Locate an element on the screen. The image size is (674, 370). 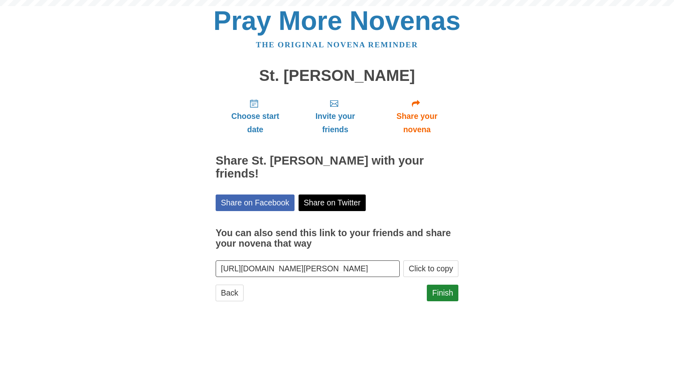
span: Choose start date is located at coordinates (255, 123).